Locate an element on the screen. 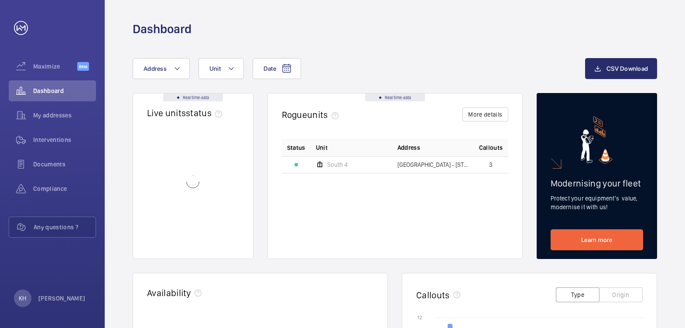  button: More details is located at coordinates (485, 114).